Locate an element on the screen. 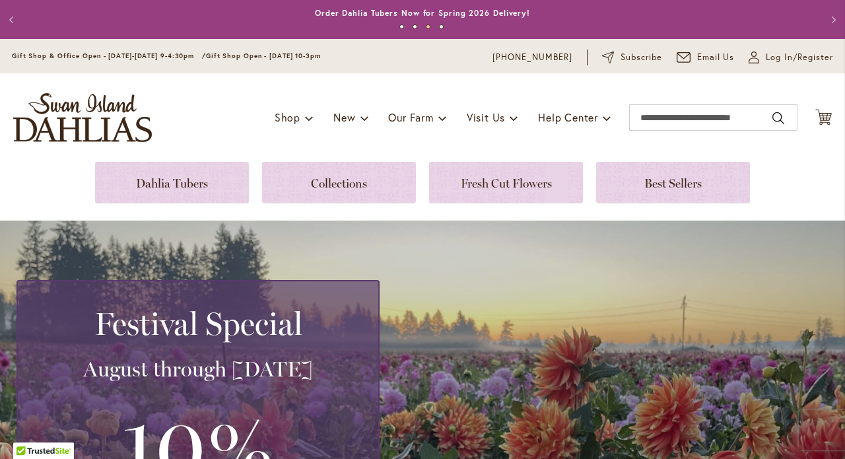 The image size is (845, 459). h2: Festival Special is located at coordinates (198, 324).